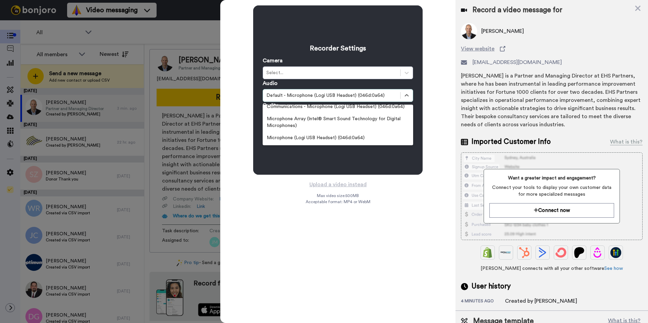 The height and width of the screenshot is (323, 648). Describe the element at coordinates (511, 142) in the screenshot. I see `span: Imported Customer Info` at that location.